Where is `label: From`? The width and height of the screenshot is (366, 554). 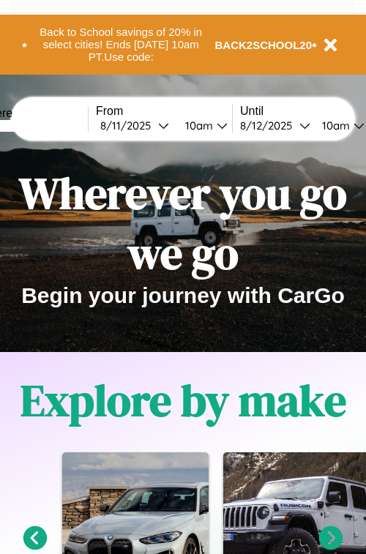
label: From is located at coordinates (164, 111).